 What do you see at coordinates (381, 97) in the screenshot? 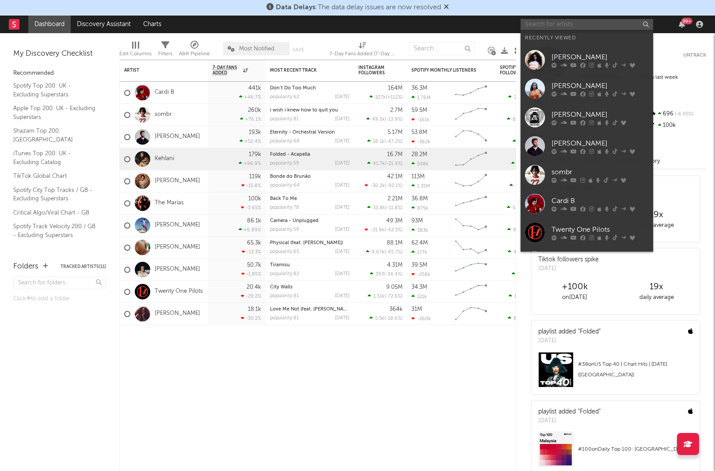
I see `span: 107k` at bounding box center [381, 97].